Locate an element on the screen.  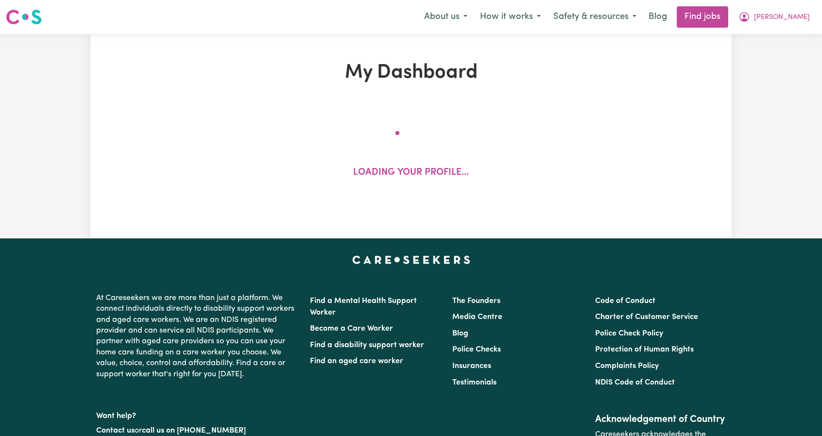
a: Testimonials is located at coordinates (474, 383).